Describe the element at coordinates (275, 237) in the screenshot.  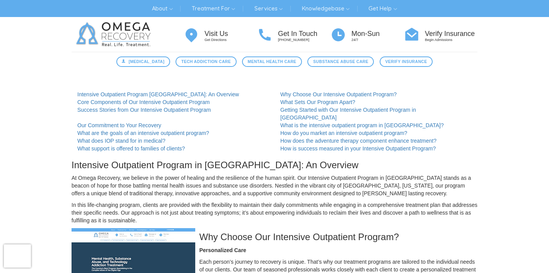
I see `h3: Why Choose Our Intensive Outpatient Program?` at that location.